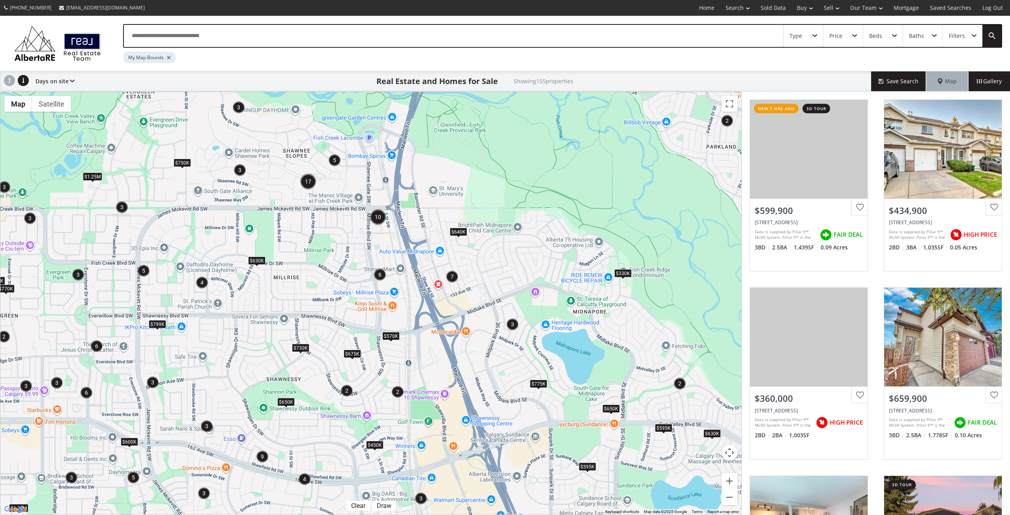  Describe the element at coordinates (809, 222) in the screenshot. I see `div: 42 Somerside Place SW, Calgary, AB T2Y3V3` at that location.